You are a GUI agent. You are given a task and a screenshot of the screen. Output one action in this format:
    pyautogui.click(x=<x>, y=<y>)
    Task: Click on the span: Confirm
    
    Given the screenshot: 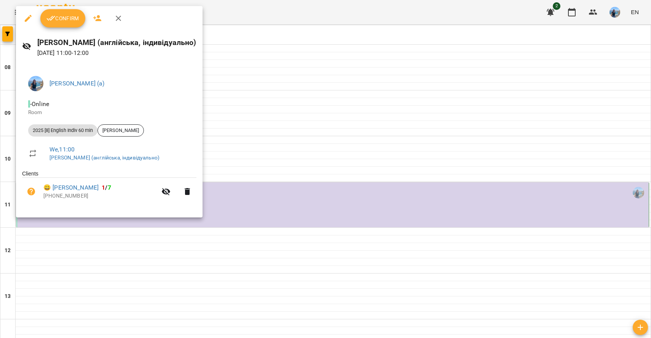 What is the action you would take?
    pyautogui.click(x=63, y=18)
    